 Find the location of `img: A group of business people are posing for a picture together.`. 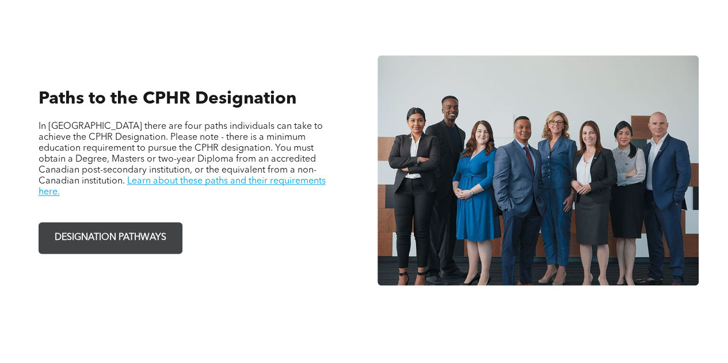

img: A group of business people are posing for a picture together. is located at coordinates (538, 170).